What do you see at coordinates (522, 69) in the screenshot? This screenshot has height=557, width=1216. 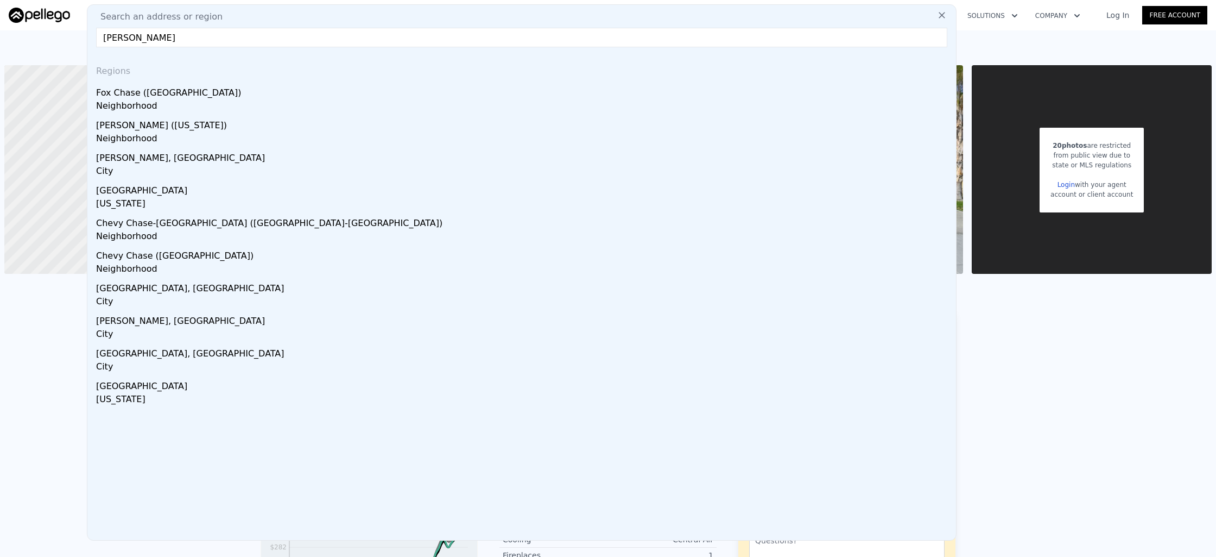 I see `div: Regions` at bounding box center [522, 69].